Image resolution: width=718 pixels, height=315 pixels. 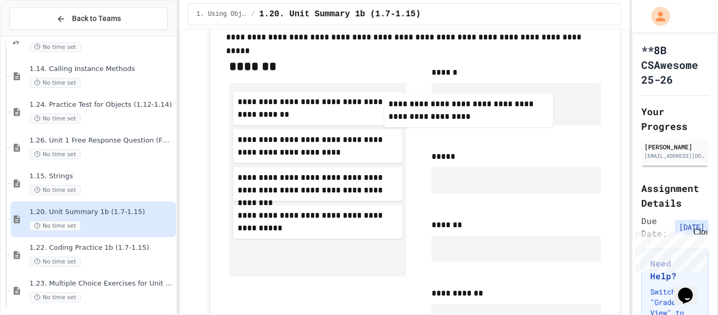 I want to click on span: Due Date:, so click(x=656, y=227).